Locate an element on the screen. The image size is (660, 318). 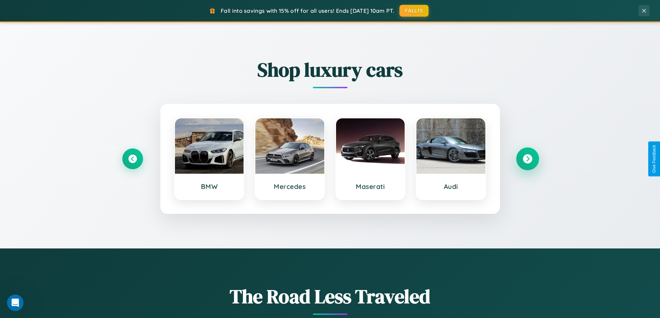
h3: Mercedes is located at coordinates (290, 187).